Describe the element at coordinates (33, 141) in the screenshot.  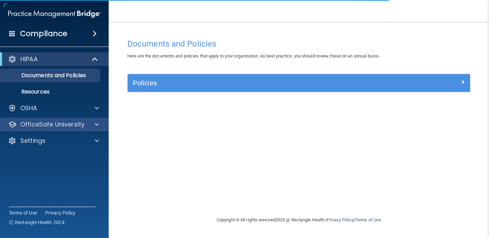
I see `p: Settings` at that location.